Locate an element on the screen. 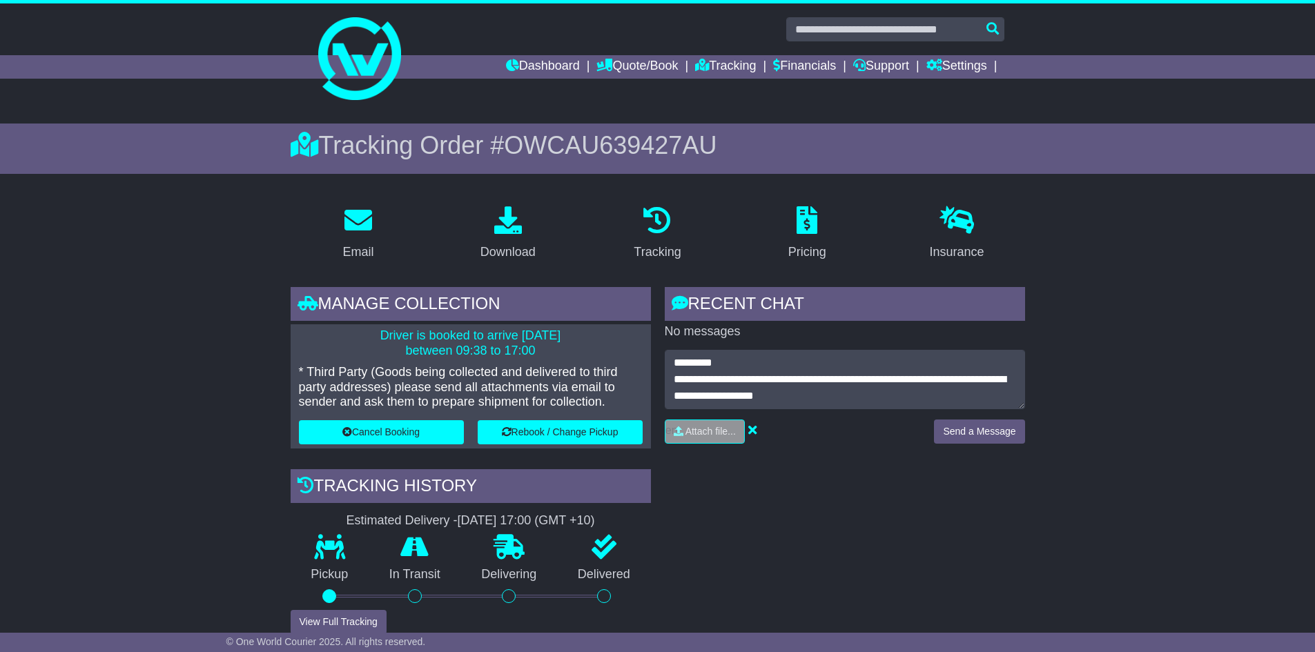 This screenshot has height=652, width=1315. a: Dashboard is located at coordinates (542, 67).